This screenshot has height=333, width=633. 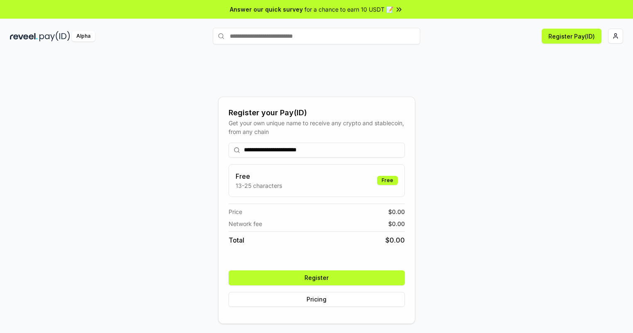 I want to click on img: reveel_dark, so click(x=24, y=36).